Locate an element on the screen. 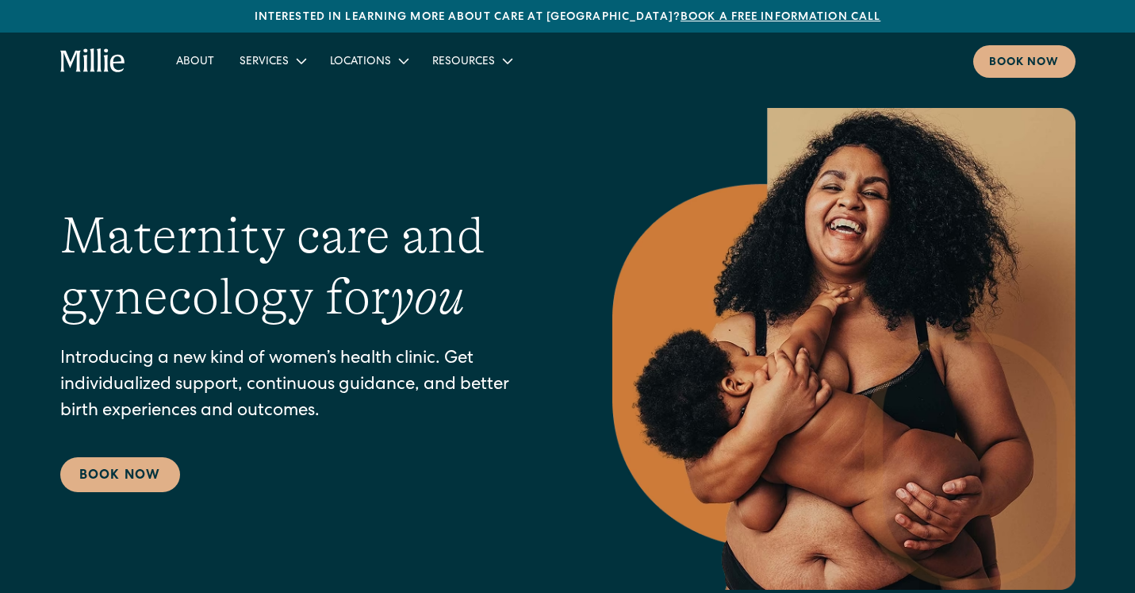 Image resolution: width=1135 pixels, height=593 pixels. a: Book Now is located at coordinates (120, 474).